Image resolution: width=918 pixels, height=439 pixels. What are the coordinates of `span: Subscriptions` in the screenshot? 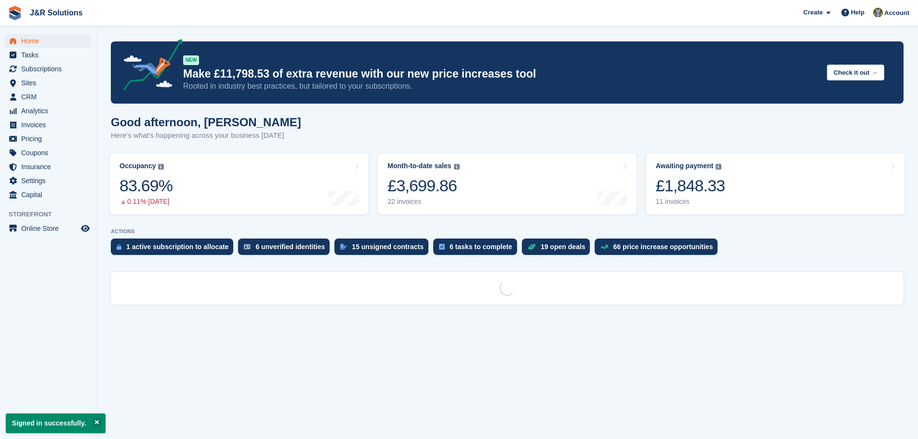 It's located at (50, 69).